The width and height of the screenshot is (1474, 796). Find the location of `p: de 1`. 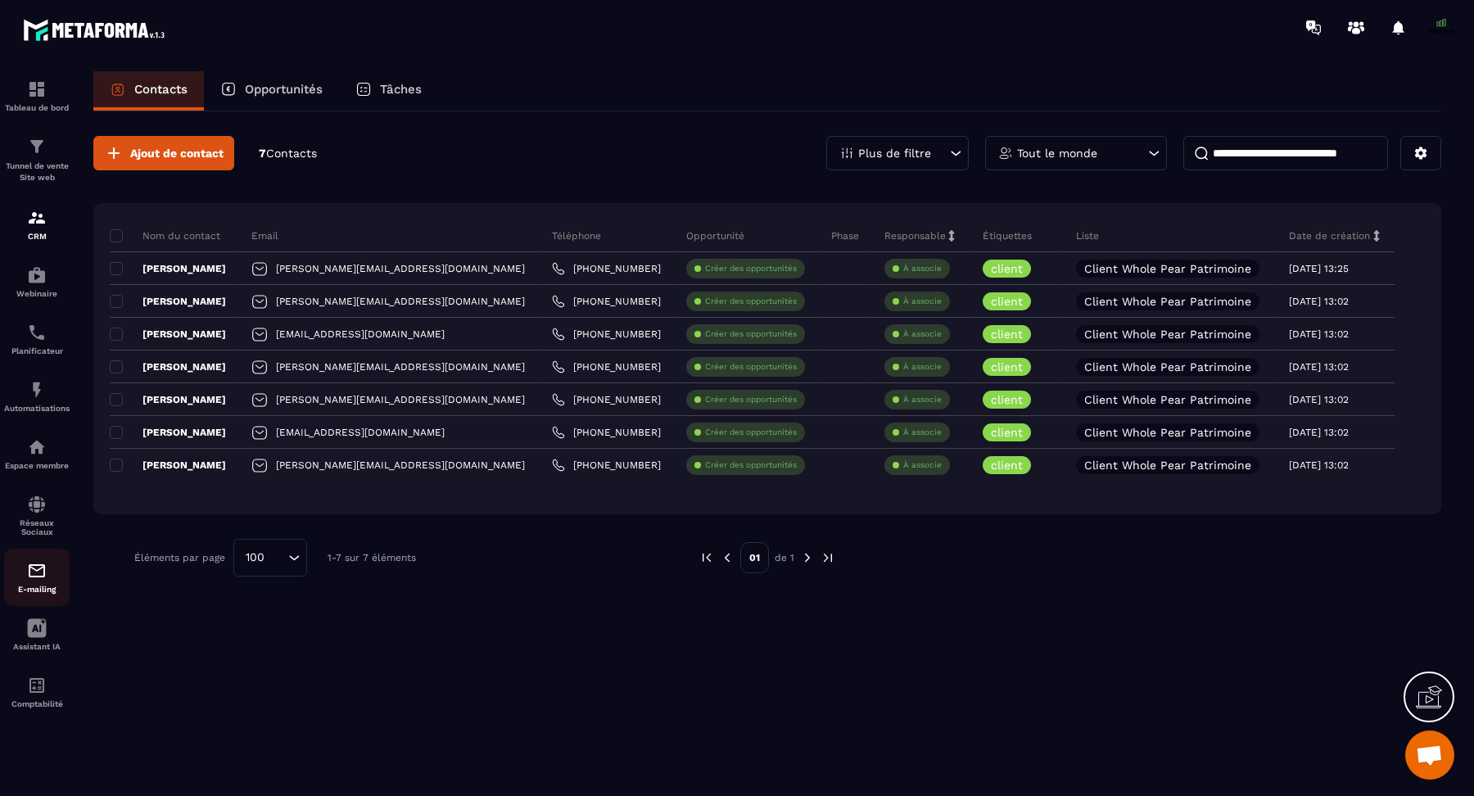

p: de 1 is located at coordinates (784, 557).